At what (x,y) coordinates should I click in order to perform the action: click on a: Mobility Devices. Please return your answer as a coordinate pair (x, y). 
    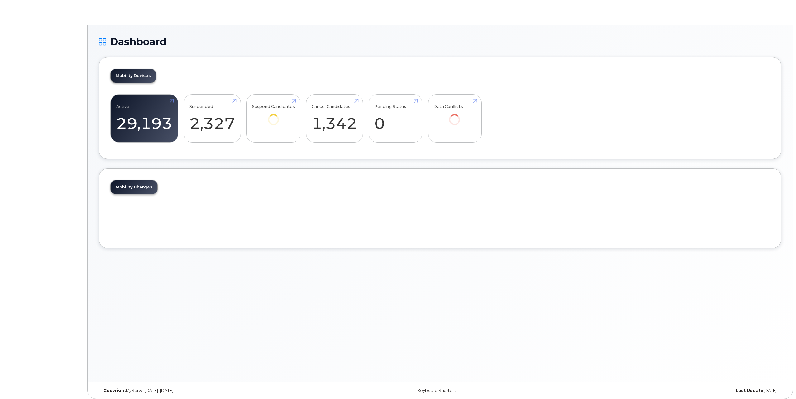
    Looking at the image, I should click on (133, 76).